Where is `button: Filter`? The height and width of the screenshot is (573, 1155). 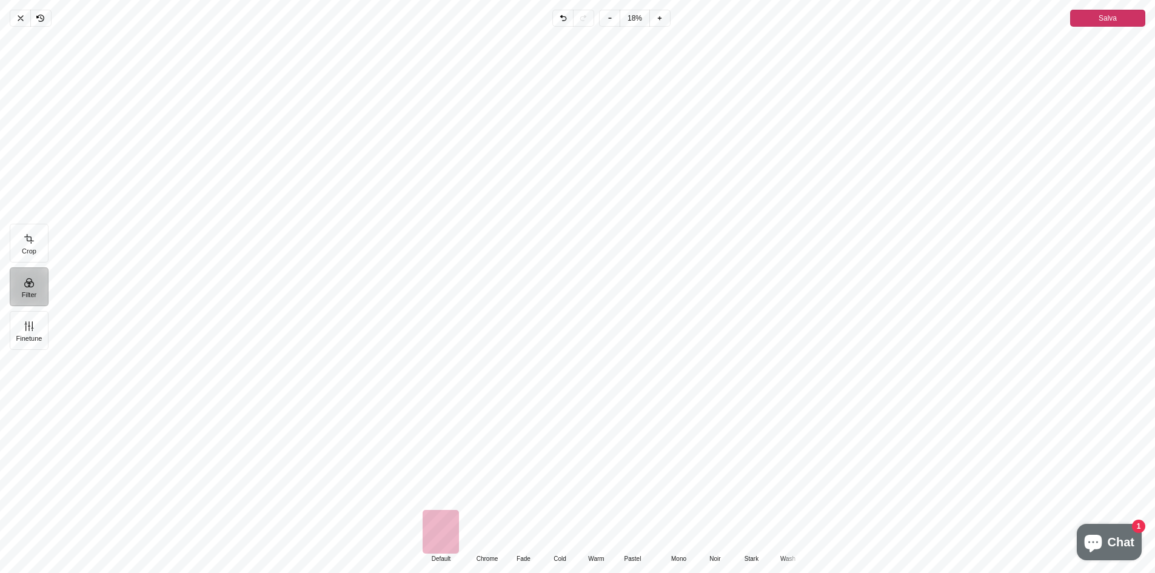 button: Filter is located at coordinates (29, 287).